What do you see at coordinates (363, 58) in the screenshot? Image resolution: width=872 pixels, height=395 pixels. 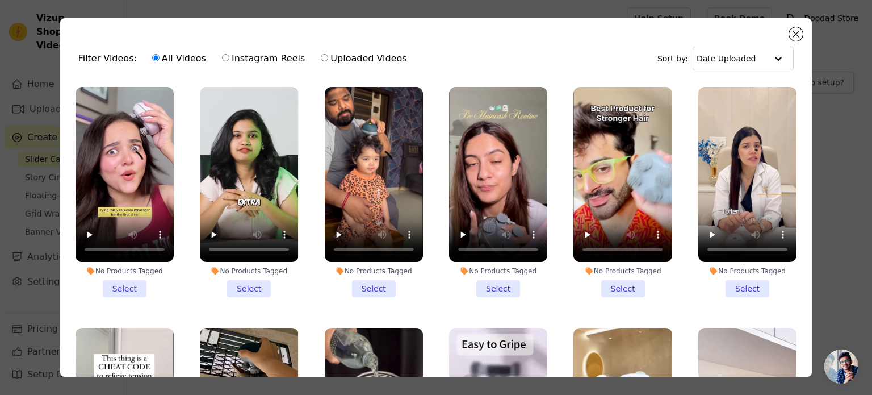 I see `label: Uploaded Videos` at bounding box center [363, 58].